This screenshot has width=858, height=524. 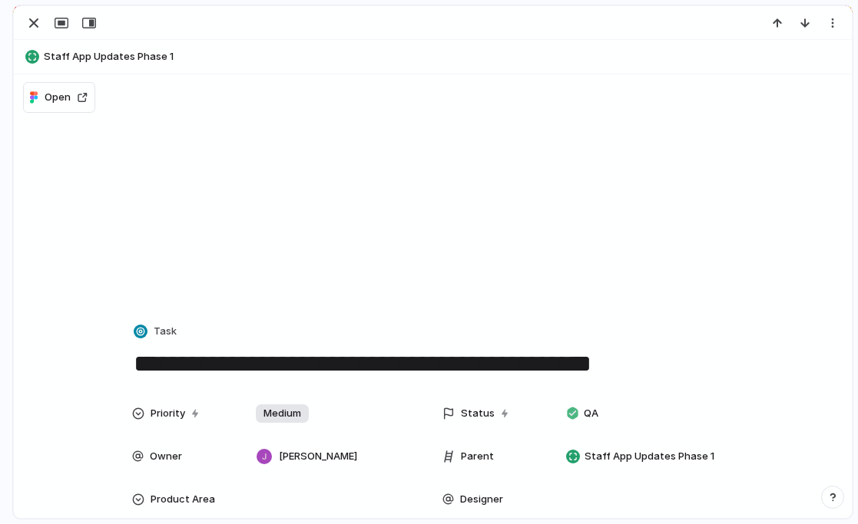 I want to click on button: Staff App Updates Phase 1, so click(x=432, y=57).